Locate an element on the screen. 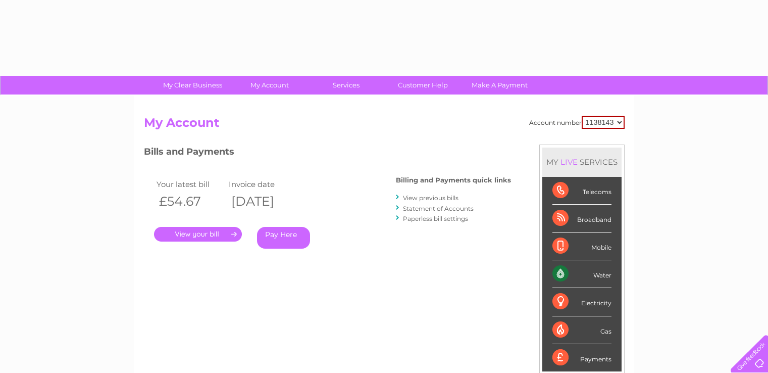 Image resolution: width=768 pixels, height=373 pixels. a: Customer Help is located at coordinates (423, 85).